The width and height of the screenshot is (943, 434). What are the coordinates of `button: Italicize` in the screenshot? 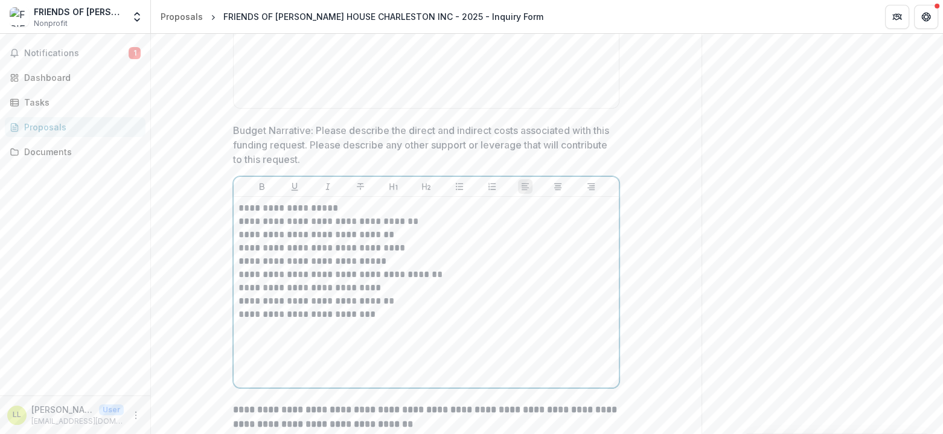 It's located at (328, 187).